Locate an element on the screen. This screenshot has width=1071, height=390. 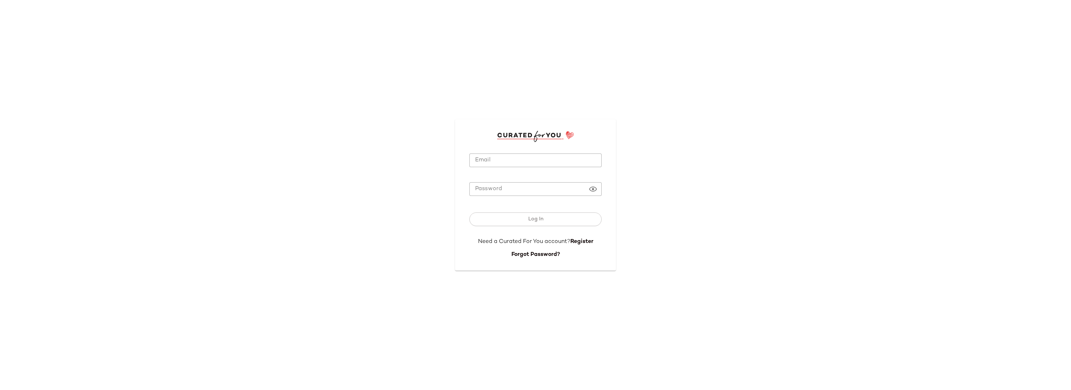
a: Forgot Password? is located at coordinates (535, 254).